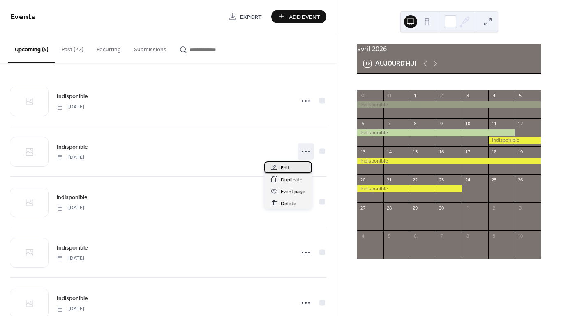 The image size is (561, 316). I want to click on div: 31, so click(389, 96).